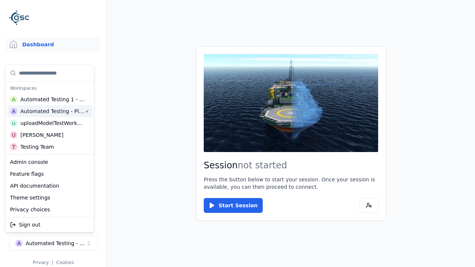 This screenshot has height=267, width=475. What do you see at coordinates (50, 88) in the screenshot?
I see `div: Workspaces` at bounding box center [50, 88].